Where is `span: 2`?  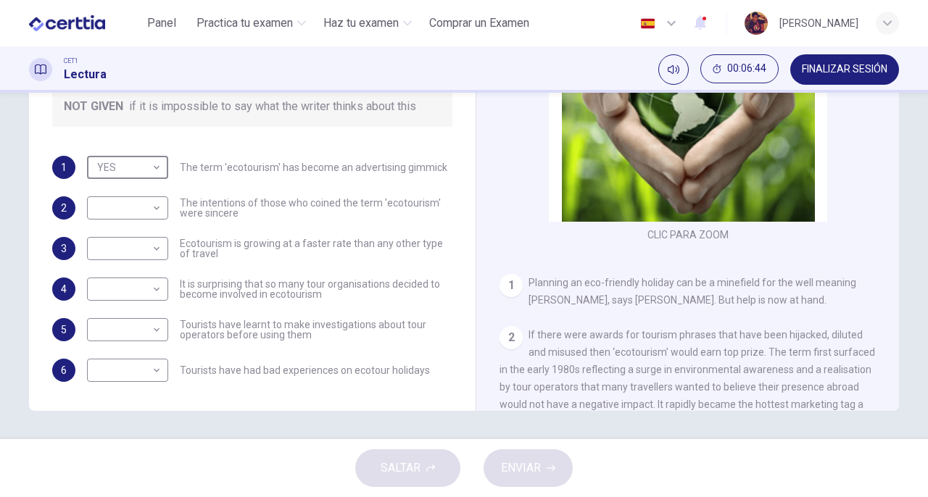
span: 2 is located at coordinates (64, 208).